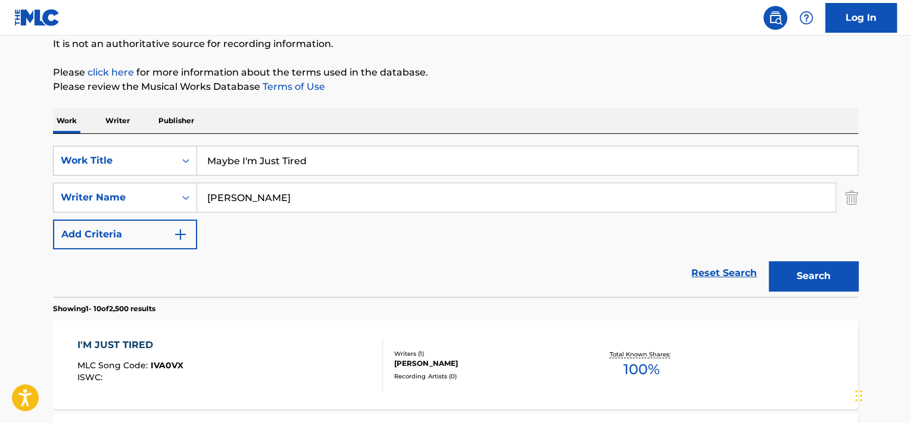 This screenshot has width=911, height=423. What do you see at coordinates (852, 198) in the screenshot?
I see `img: Delete Criterion` at bounding box center [852, 198].